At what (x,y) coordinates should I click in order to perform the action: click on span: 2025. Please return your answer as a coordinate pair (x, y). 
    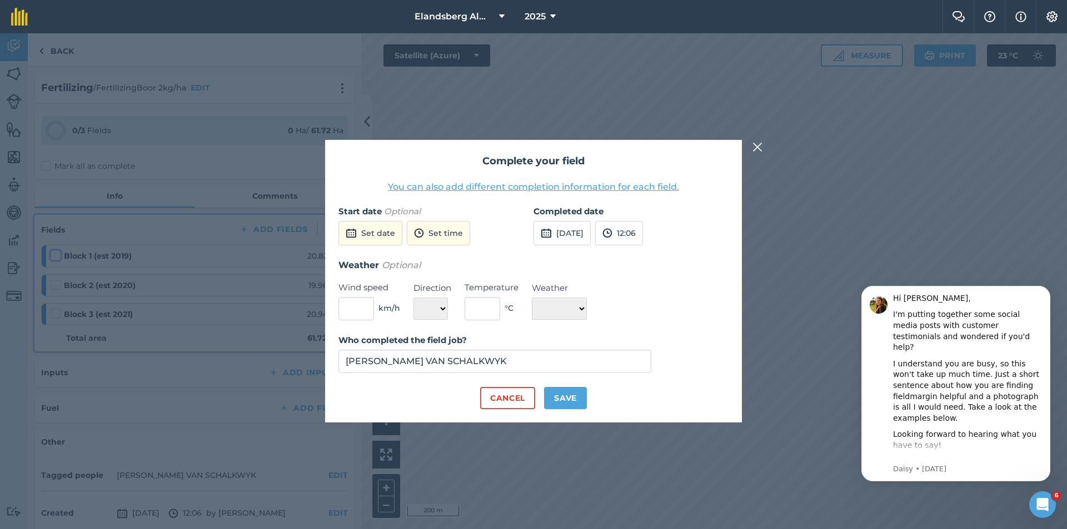
    Looking at the image, I should click on (535, 17).